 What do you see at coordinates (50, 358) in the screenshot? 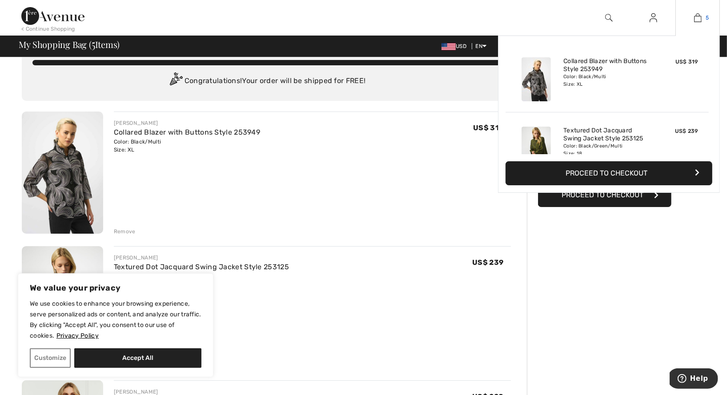
I see `button: Customize` at bounding box center [50, 358].